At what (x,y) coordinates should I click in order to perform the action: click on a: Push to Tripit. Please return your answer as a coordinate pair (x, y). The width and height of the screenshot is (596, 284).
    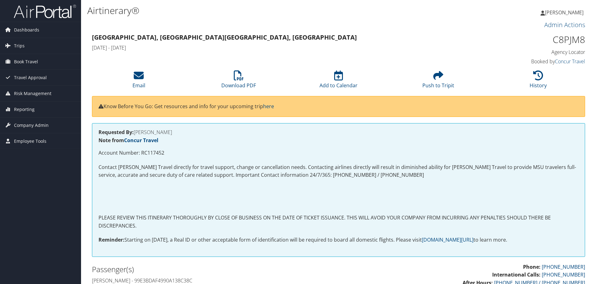
    Looking at the image, I should click on (438, 81).